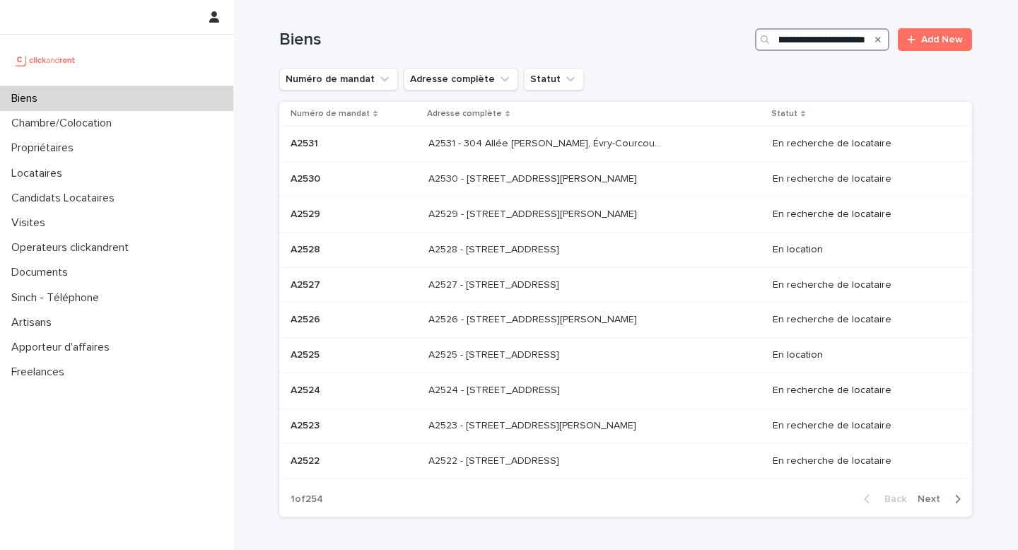  Describe the element at coordinates (330, 114) in the screenshot. I see `p: Numéro de mandat` at that location.